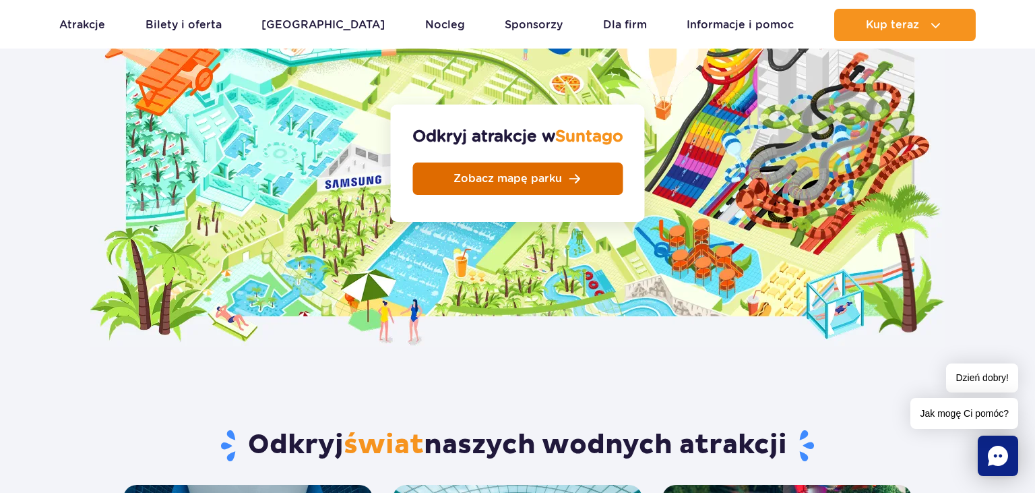 This screenshot has height=493, width=1035. Describe the element at coordinates (892, 25) in the screenshot. I see `span: Kup teraz` at that location.